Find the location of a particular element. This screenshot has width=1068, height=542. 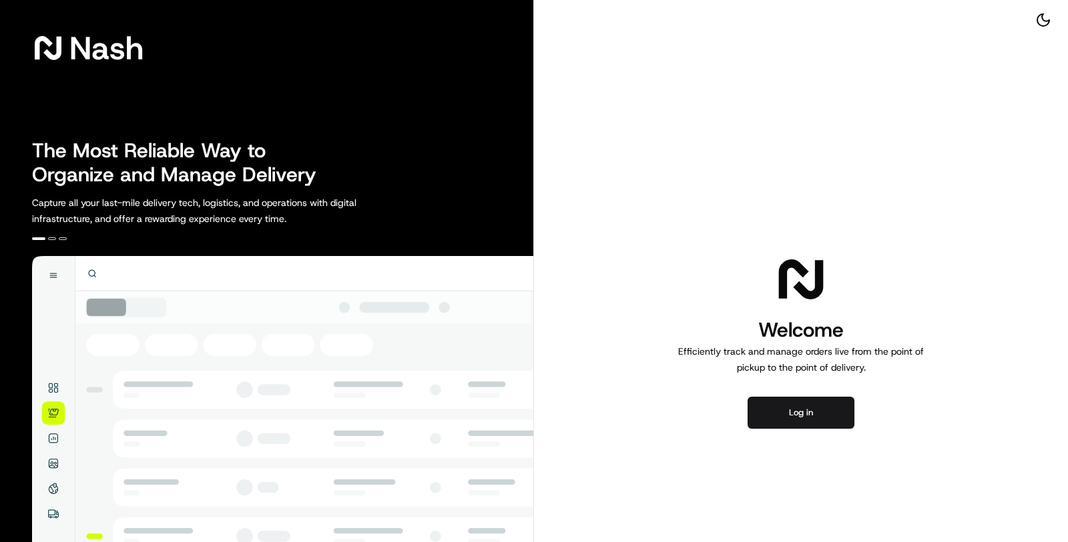

p: Efficiently track and manage orders live from the point of pickup to the point of delivery. is located at coordinates (801, 360).